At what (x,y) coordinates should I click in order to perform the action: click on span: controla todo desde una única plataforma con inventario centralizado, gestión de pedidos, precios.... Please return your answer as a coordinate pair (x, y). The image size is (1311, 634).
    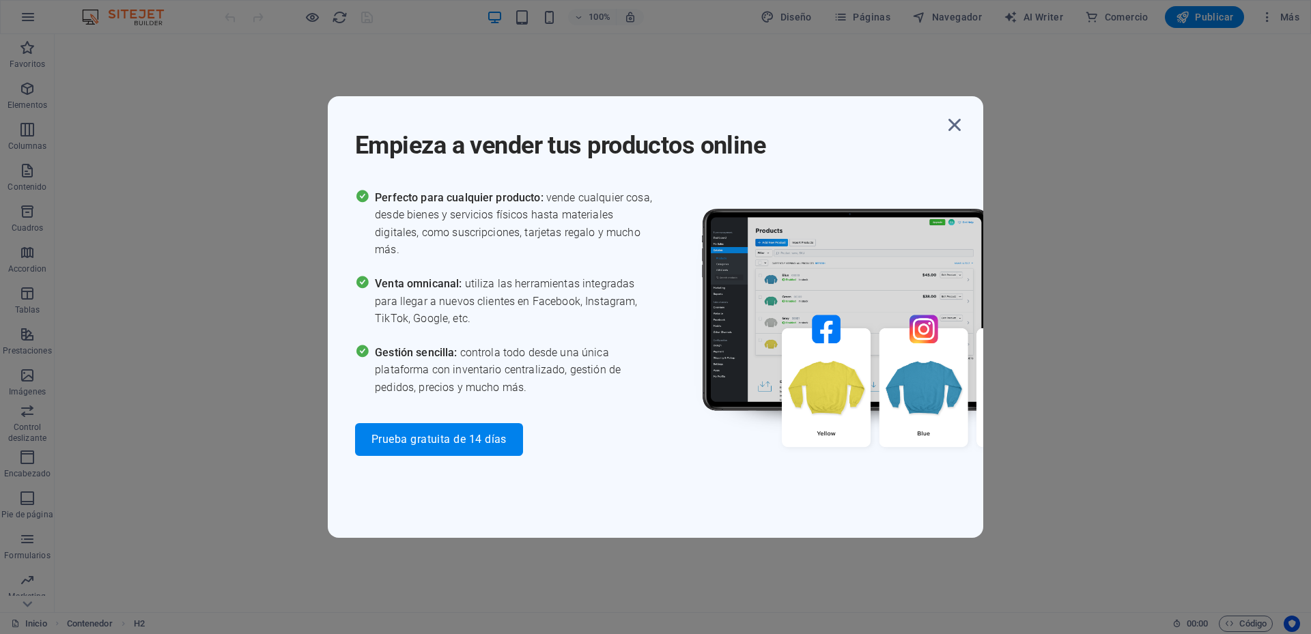
    Looking at the image, I should click on (515, 370).